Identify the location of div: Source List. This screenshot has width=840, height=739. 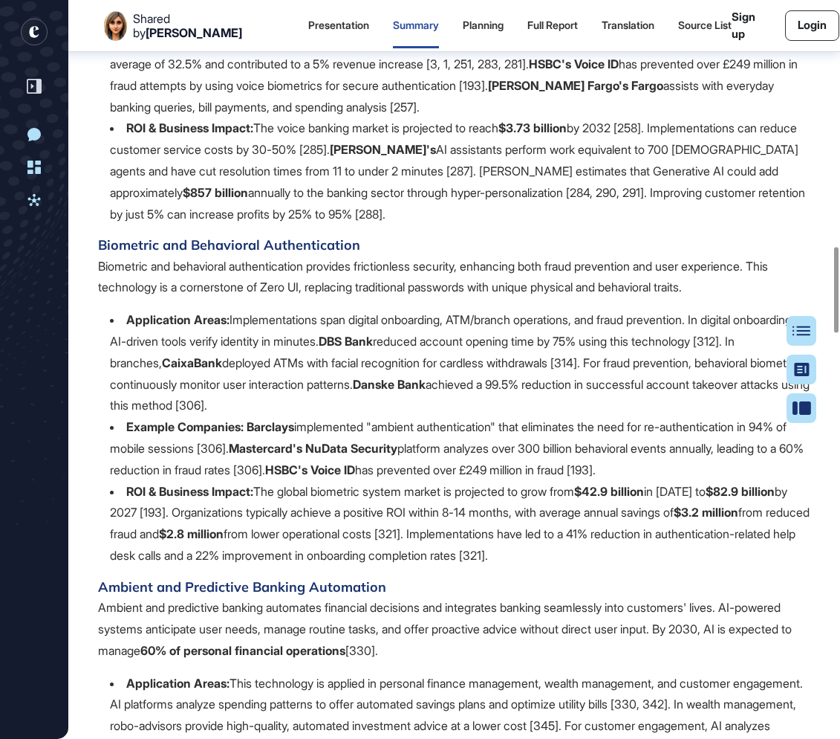
(705, 25).